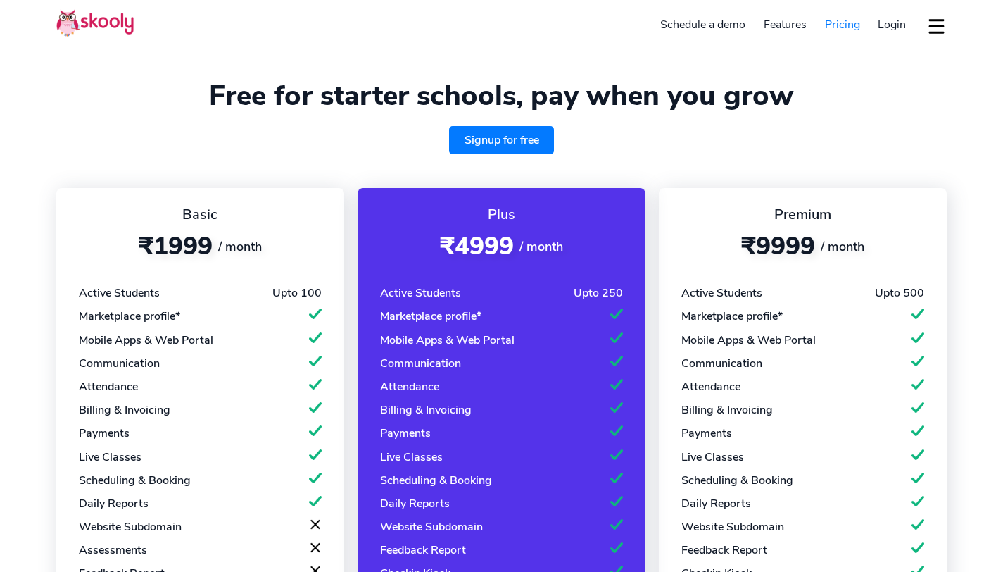 The height and width of the screenshot is (572, 1003). What do you see at coordinates (598, 293) in the screenshot?
I see `div: Upto 250` at bounding box center [598, 293].